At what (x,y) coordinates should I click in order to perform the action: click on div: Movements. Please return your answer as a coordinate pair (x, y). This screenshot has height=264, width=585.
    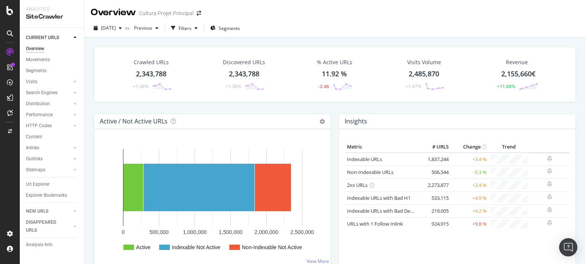
    Looking at the image, I should click on (38, 60).